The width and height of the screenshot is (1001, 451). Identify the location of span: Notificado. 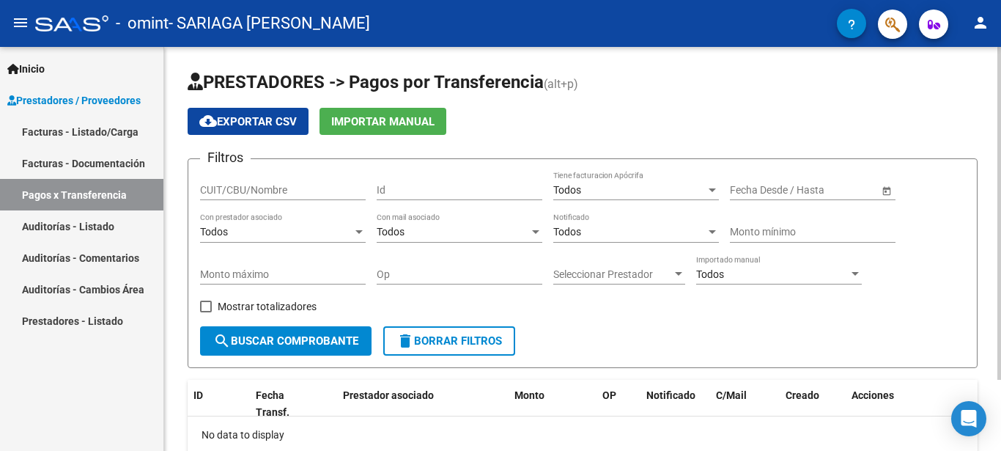
(671, 395).